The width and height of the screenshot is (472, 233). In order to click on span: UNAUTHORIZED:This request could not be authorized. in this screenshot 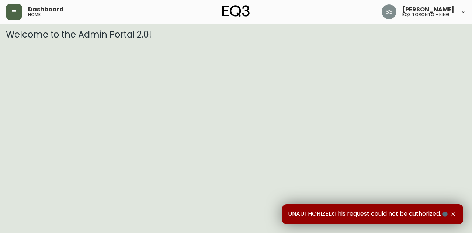, I will do `click(368, 214)`.